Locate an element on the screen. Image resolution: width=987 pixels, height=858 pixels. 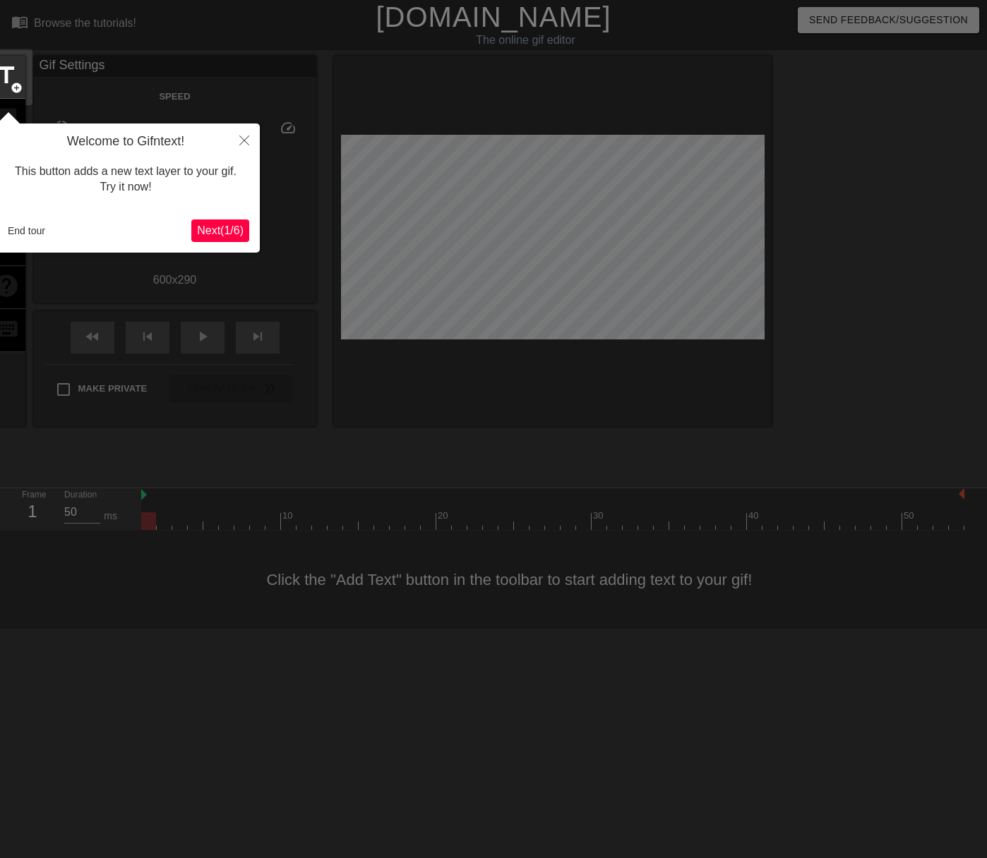
div: This button adds a new text layer to your gif. Try it now! is located at coordinates (126, 179).